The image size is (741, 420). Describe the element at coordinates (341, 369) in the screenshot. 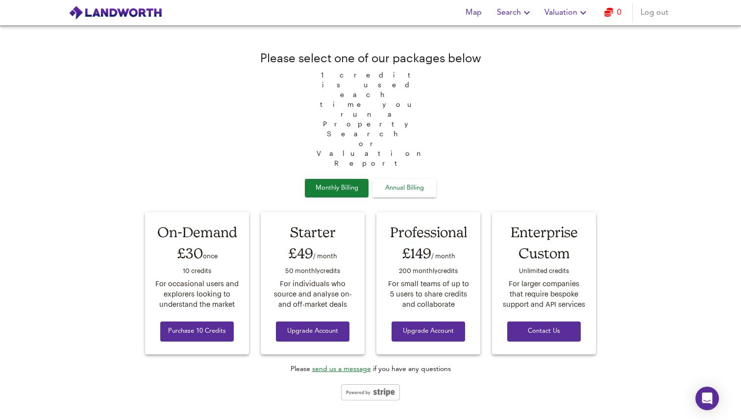

I see `a: send us a message` at that location.